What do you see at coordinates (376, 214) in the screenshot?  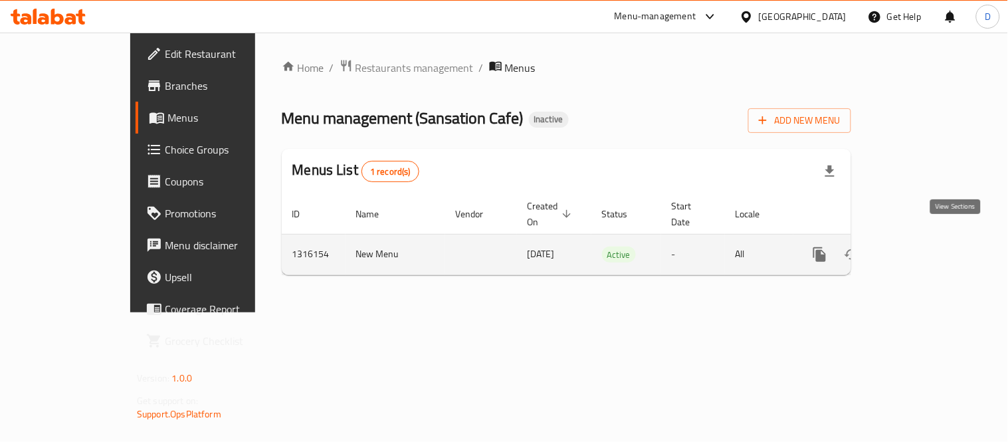 I see `span: Name` at bounding box center [376, 214].